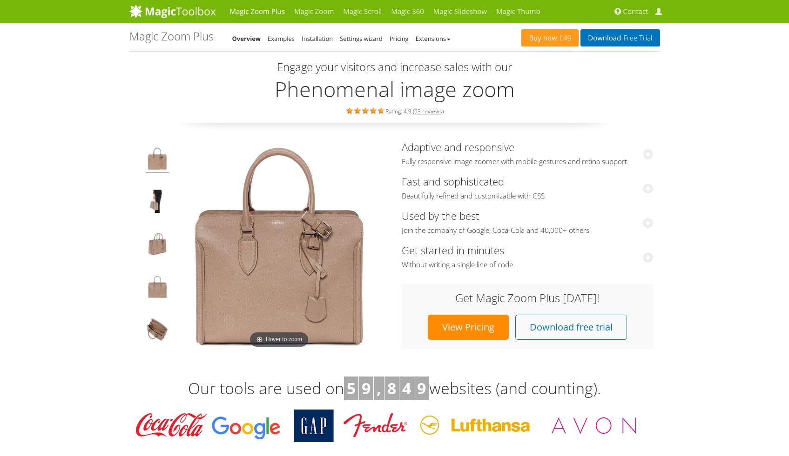  Describe the element at coordinates (279, 246) in the screenshot. I see `img: Magic Zoom Plus Demo` at that location.